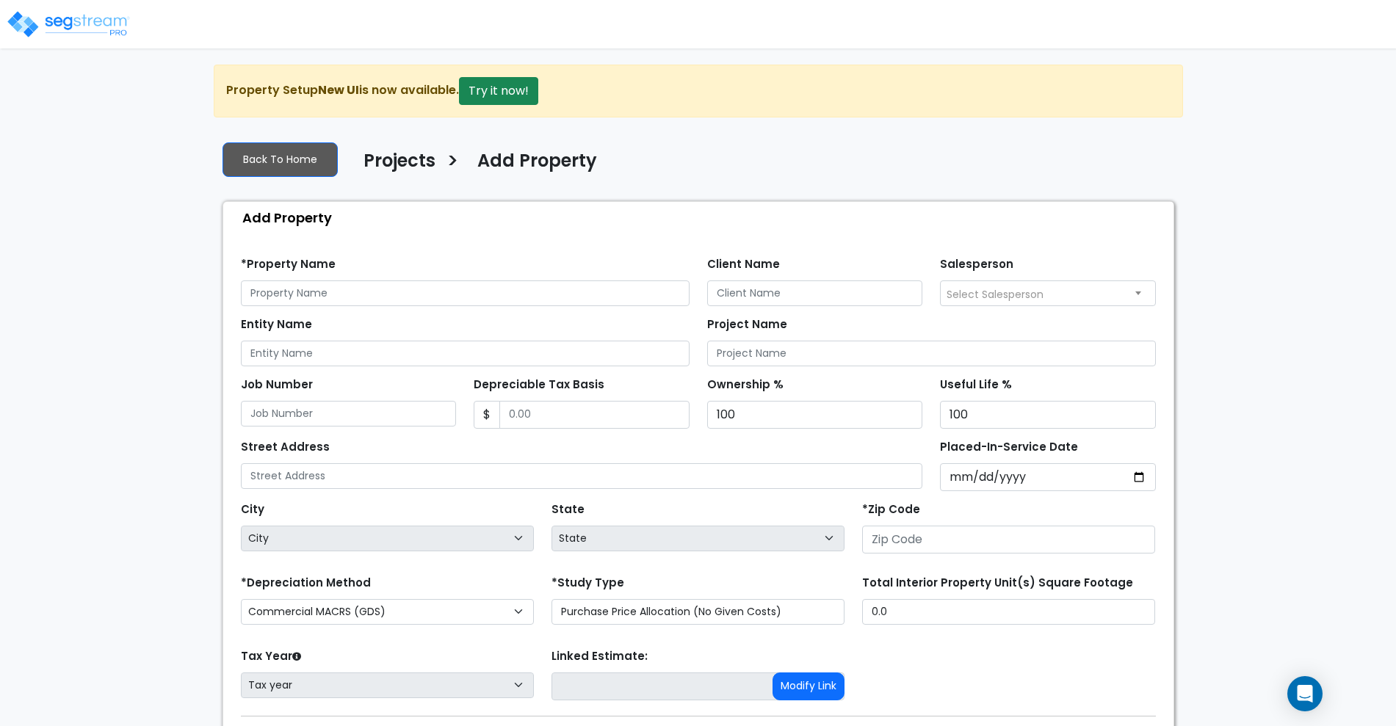  Describe the element at coordinates (280, 159) in the screenshot. I see `a: Back To Home` at that location.